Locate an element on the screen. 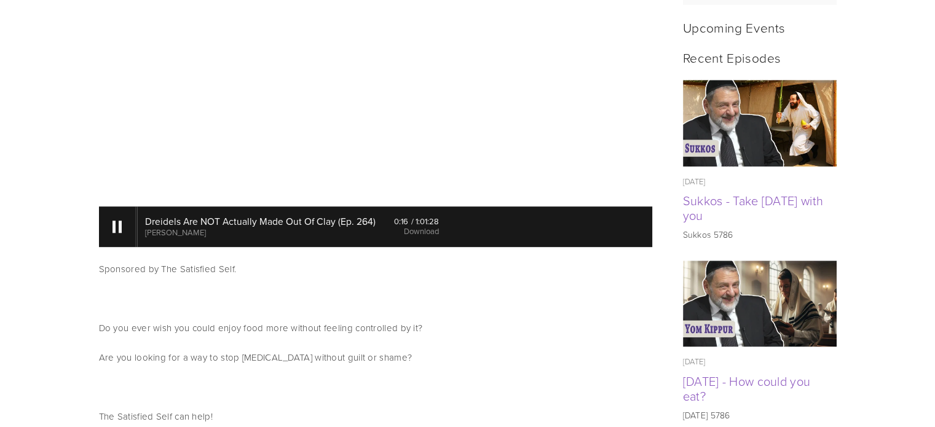  img: Sukkos - Take Yom Kippur with you is located at coordinates (759, 123).